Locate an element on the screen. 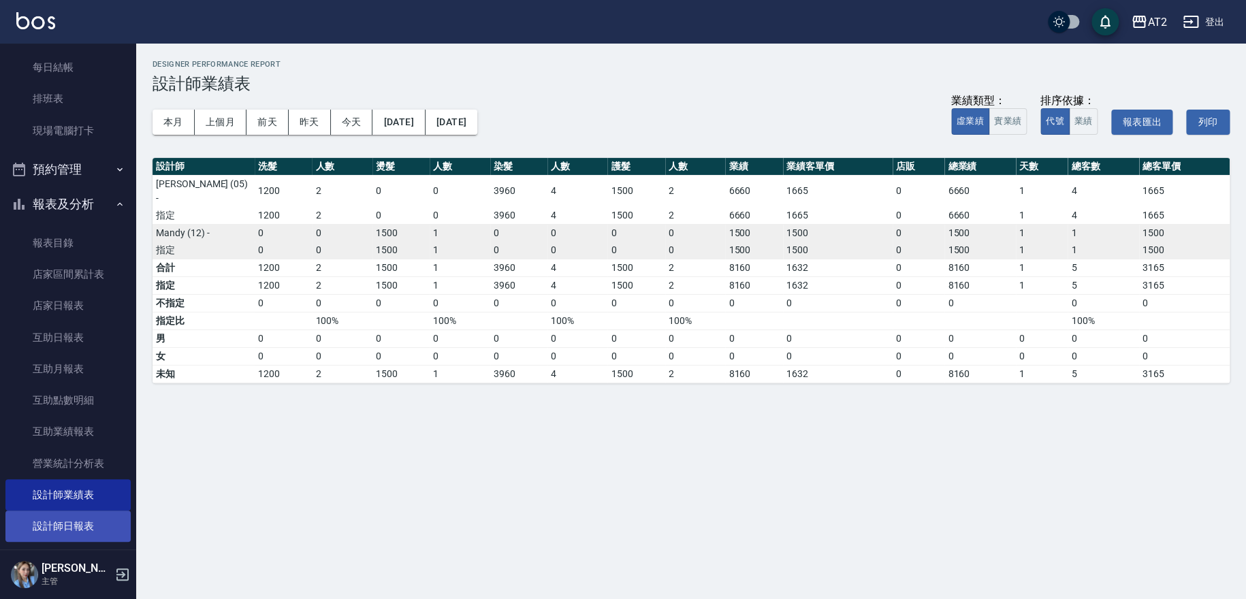 This screenshot has width=1246, height=599. th: 天數 is located at coordinates (1042, 167).